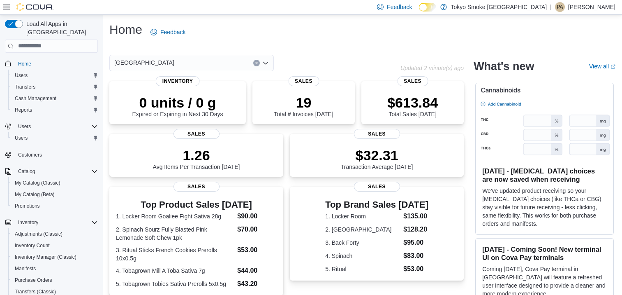 The height and width of the screenshot is (295, 622). Describe the element at coordinates (257, 216) in the screenshot. I see `dd: $90.00` at that location.